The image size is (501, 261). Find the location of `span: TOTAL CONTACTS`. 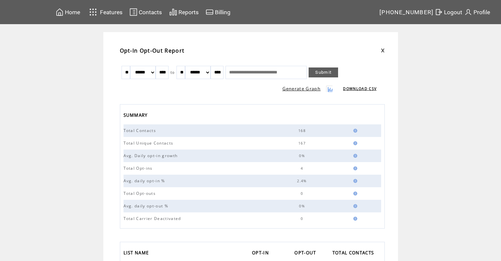

span: TOTAL CONTACTS is located at coordinates (354, 254).